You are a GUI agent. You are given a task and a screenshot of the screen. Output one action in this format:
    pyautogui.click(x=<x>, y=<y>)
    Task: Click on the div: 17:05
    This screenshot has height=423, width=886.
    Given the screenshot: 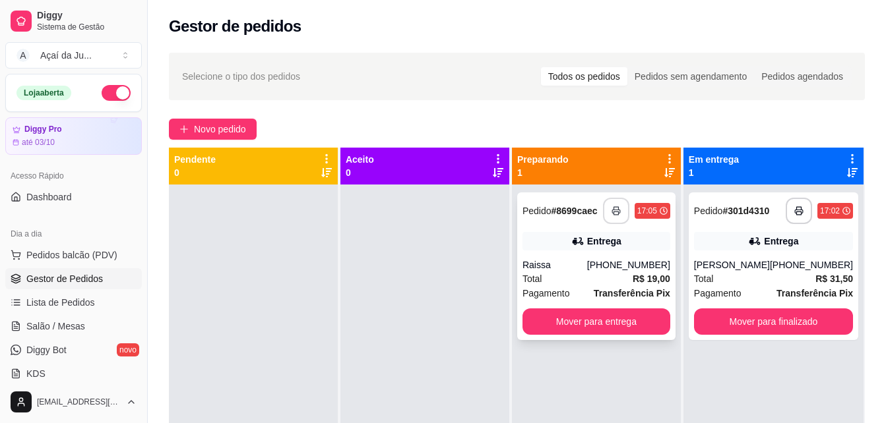 What is the action you would take?
    pyautogui.click(x=647, y=211)
    